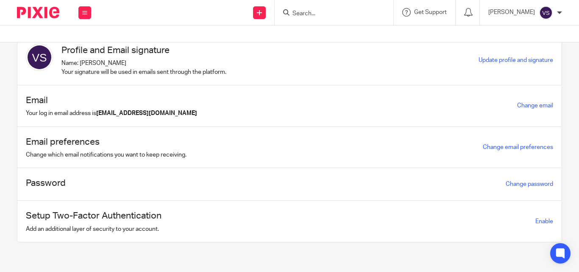 The image size is (579, 272). I want to click on h1: Password, so click(46, 183).